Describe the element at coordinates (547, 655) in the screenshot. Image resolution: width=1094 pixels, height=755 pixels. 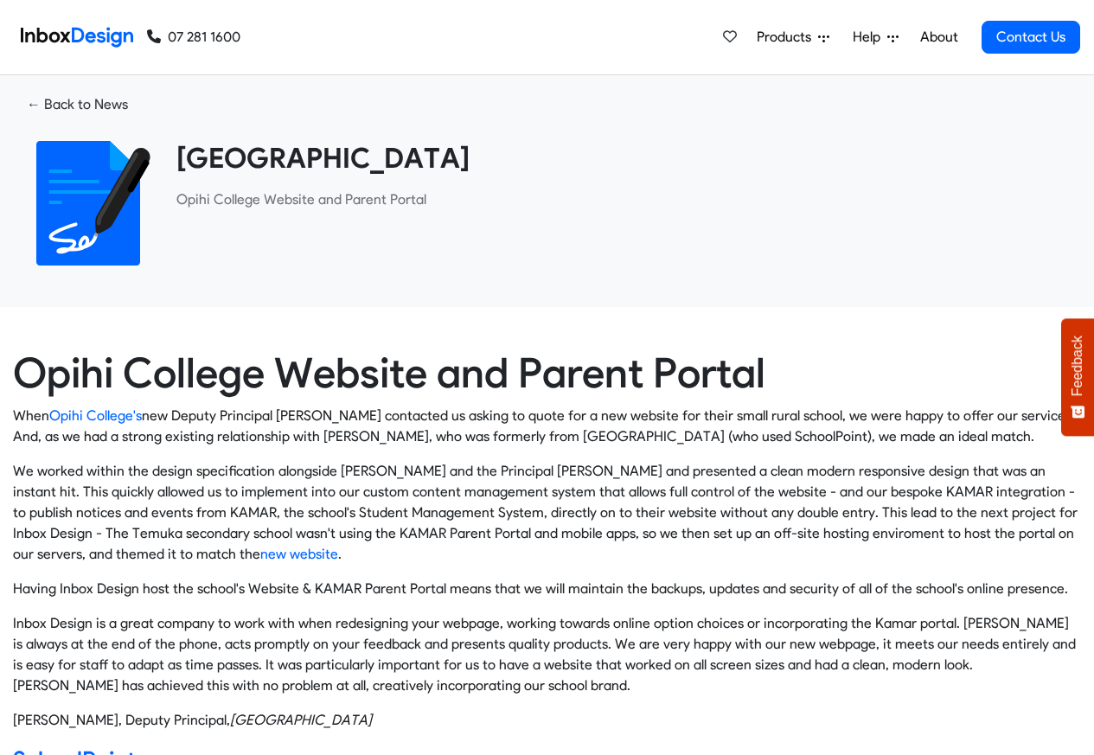
I see `p: Inbox Design is a great company to work with when redesigning your webpage, working towards onlin...` at that location.